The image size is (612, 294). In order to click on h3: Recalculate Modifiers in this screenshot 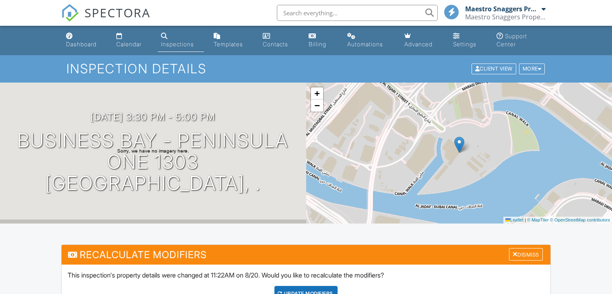, I will do `click(306, 254)`.